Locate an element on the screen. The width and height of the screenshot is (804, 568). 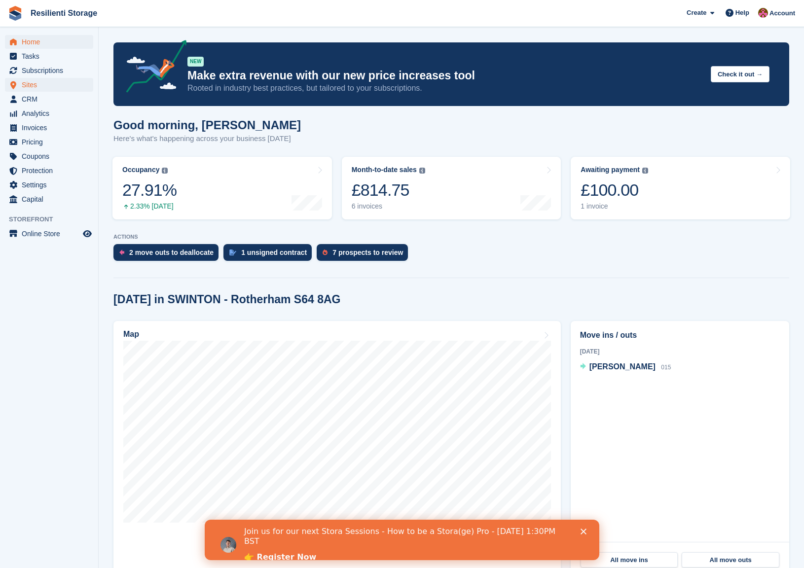
a: 2 move outs to deallocate is located at coordinates (168, 255).